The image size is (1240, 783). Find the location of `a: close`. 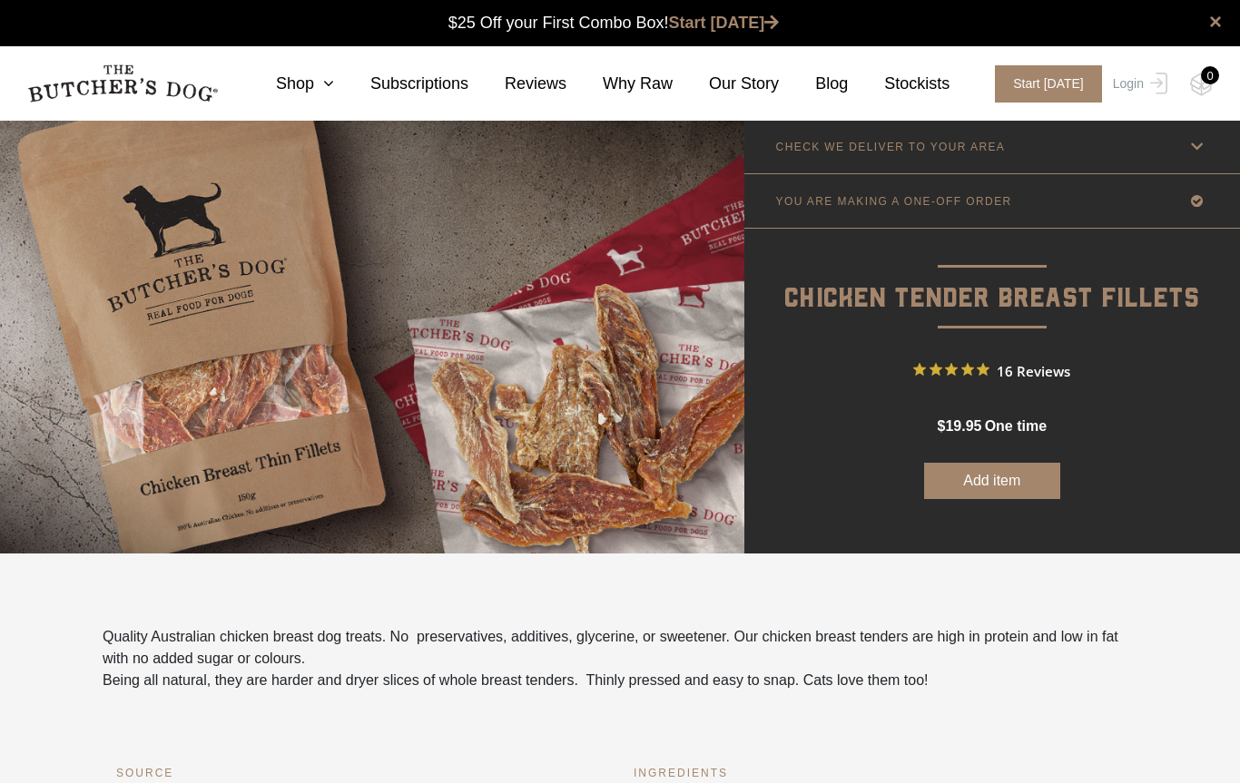

a: close is located at coordinates (1215, 22).